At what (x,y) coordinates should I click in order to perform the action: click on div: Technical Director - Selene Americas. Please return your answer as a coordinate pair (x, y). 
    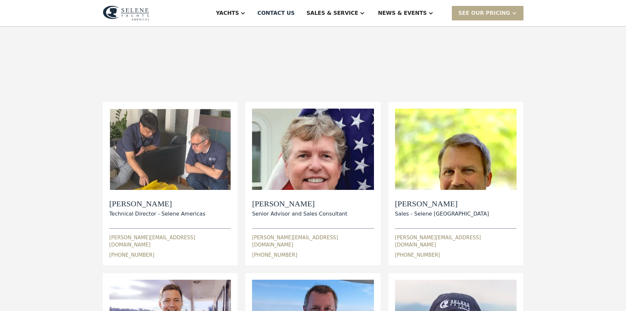
    Looking at the image, I should click on (157, 214).